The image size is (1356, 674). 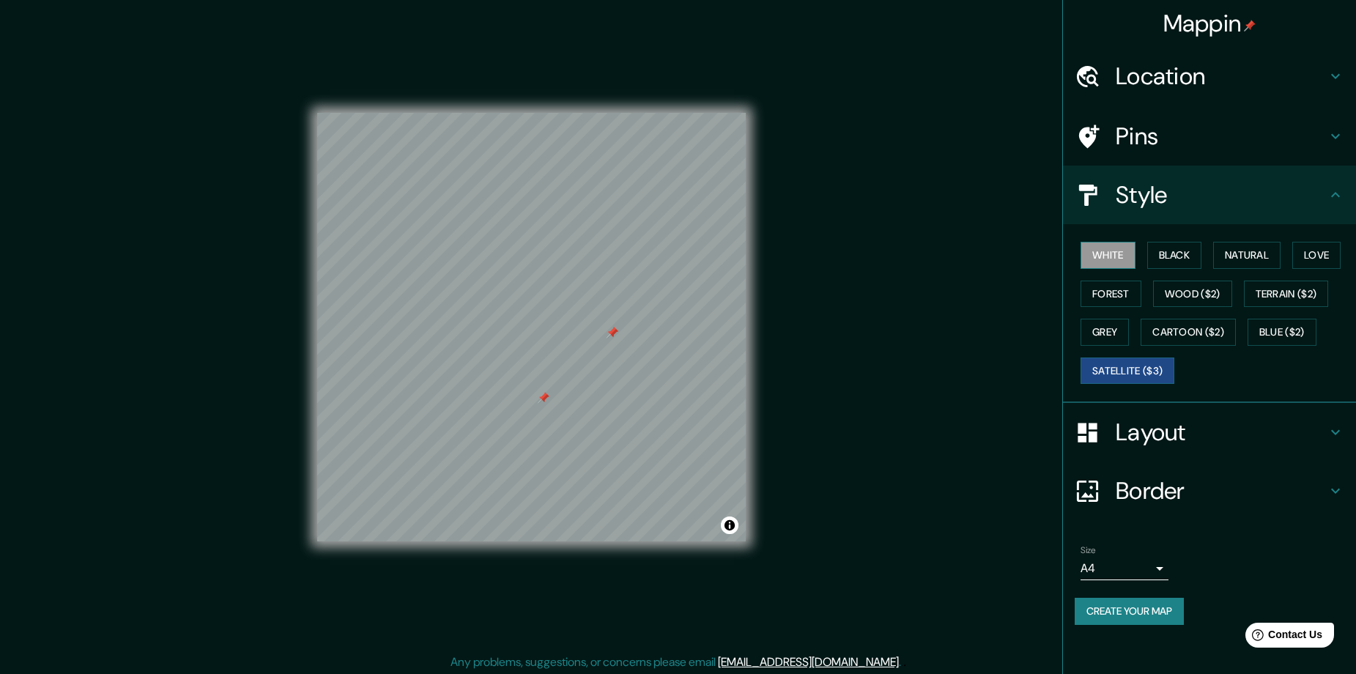 What do you see at coordinates (1128, 371) in the screenshot?
I see `button: Satellite ($3)` at bounding box center [1128, 371].